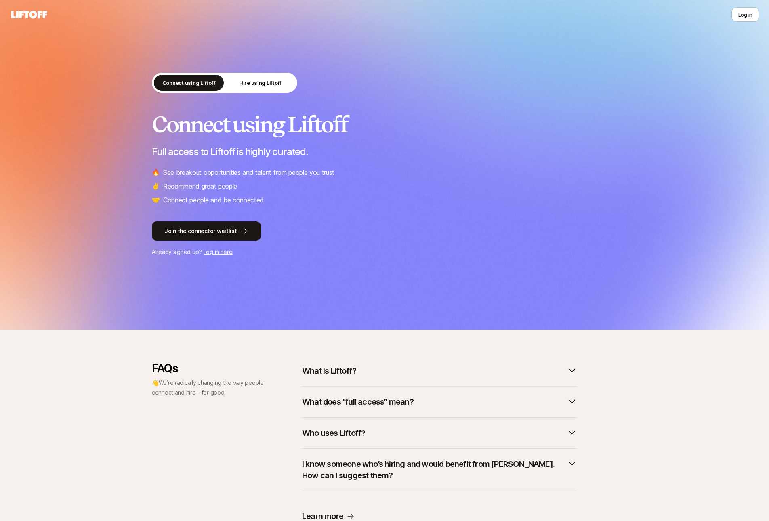 The width and height of the screenshot is (769, 521). I want to click on p: Connect people and be connected, so click(213, 200).